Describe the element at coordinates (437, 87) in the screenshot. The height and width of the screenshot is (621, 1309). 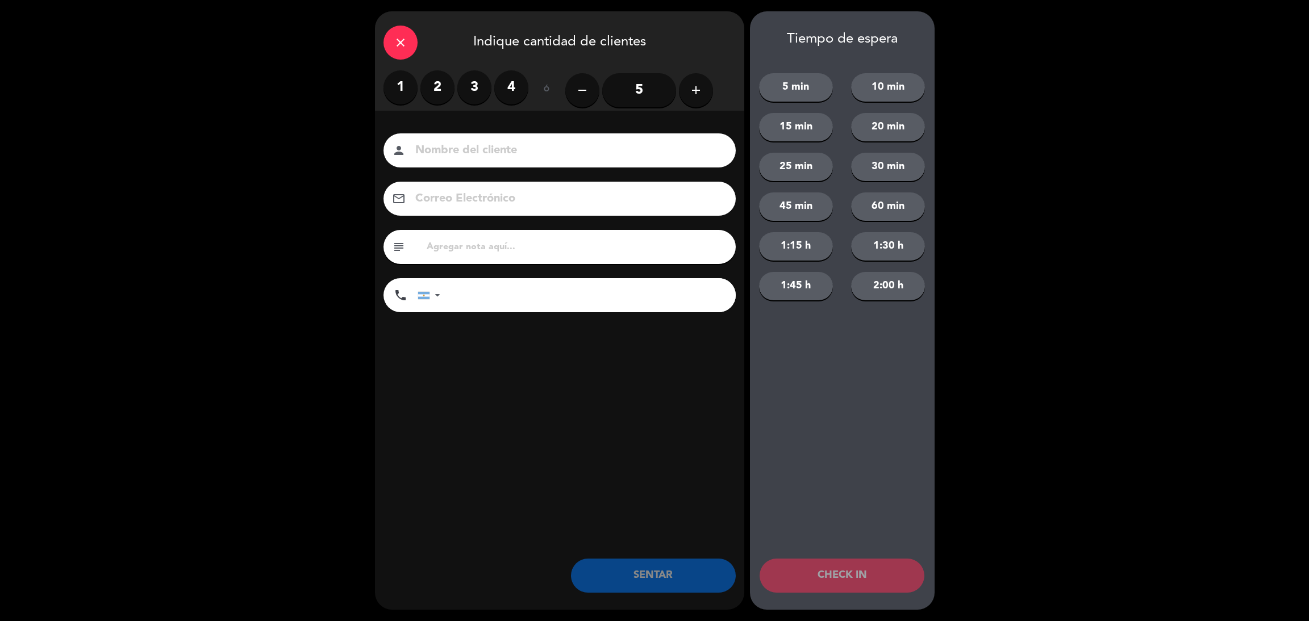
I see `label: 2` at that location.